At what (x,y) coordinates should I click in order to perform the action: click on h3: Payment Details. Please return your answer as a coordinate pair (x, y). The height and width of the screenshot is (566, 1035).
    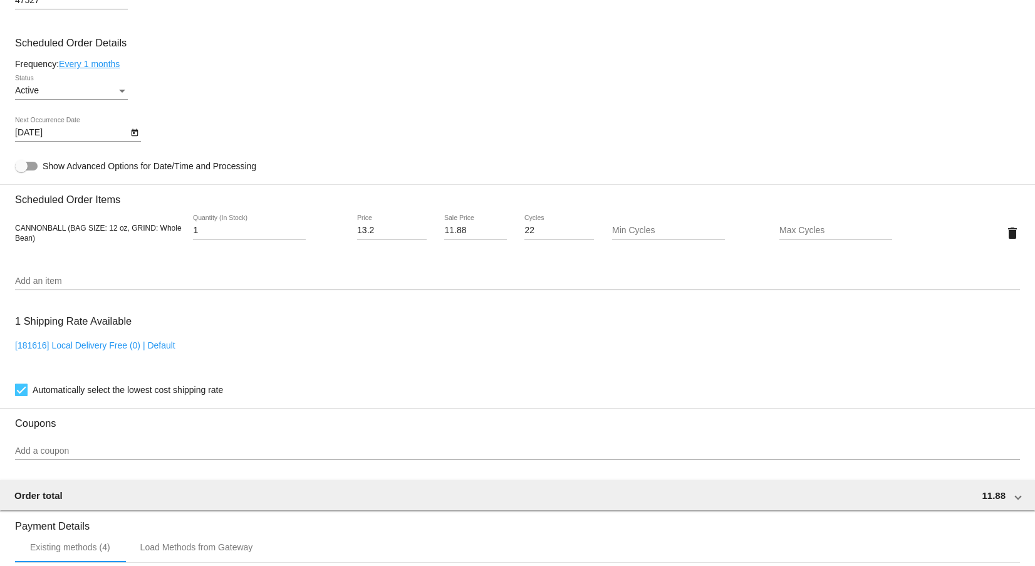
    Looking at the image, I should click on (518, 521).